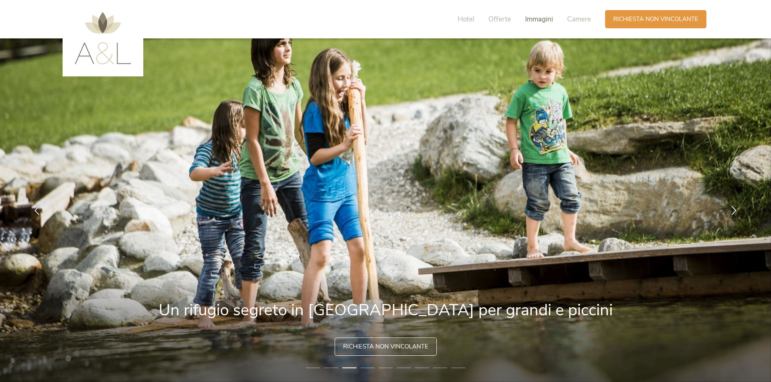 This screenshot has height=382, width=771. Describe the element at coordinates (103, 38) in the screenshot. I see `a: AMONTI & LUNARIS Wellnessresort` at that location.